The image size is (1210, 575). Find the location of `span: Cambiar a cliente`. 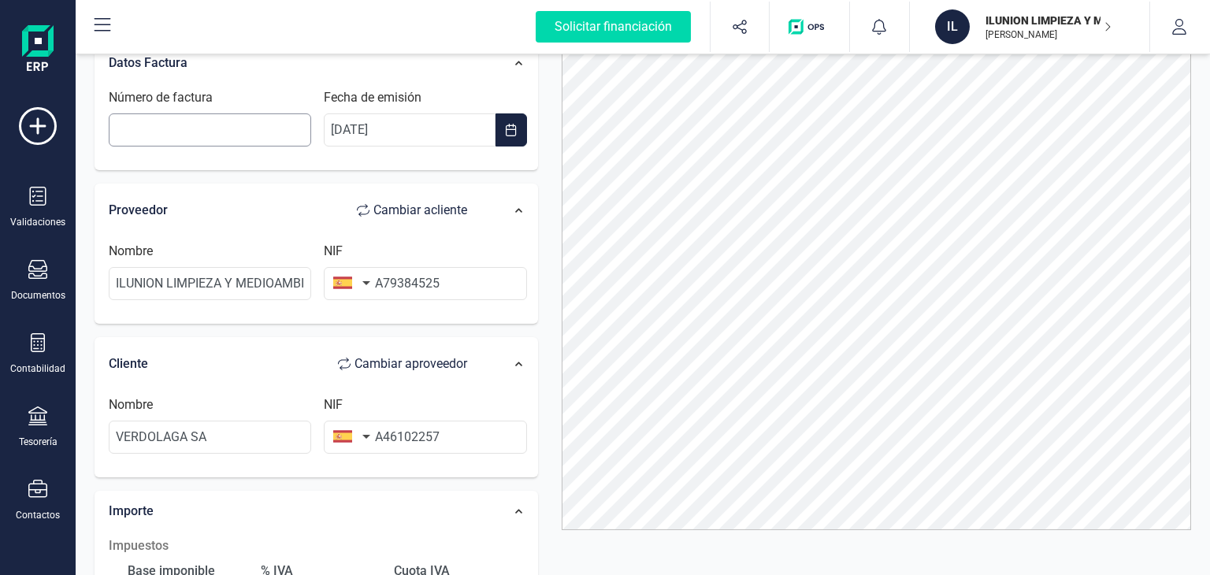

span: Cambiar a cliente is located at coordinates (420, 210).